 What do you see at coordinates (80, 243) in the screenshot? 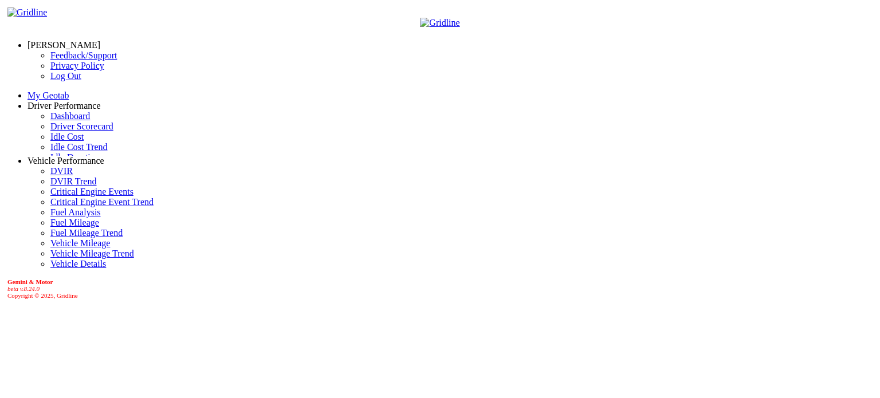
I see `a: Vehicle Mileage` at bounding box center [80, 243].